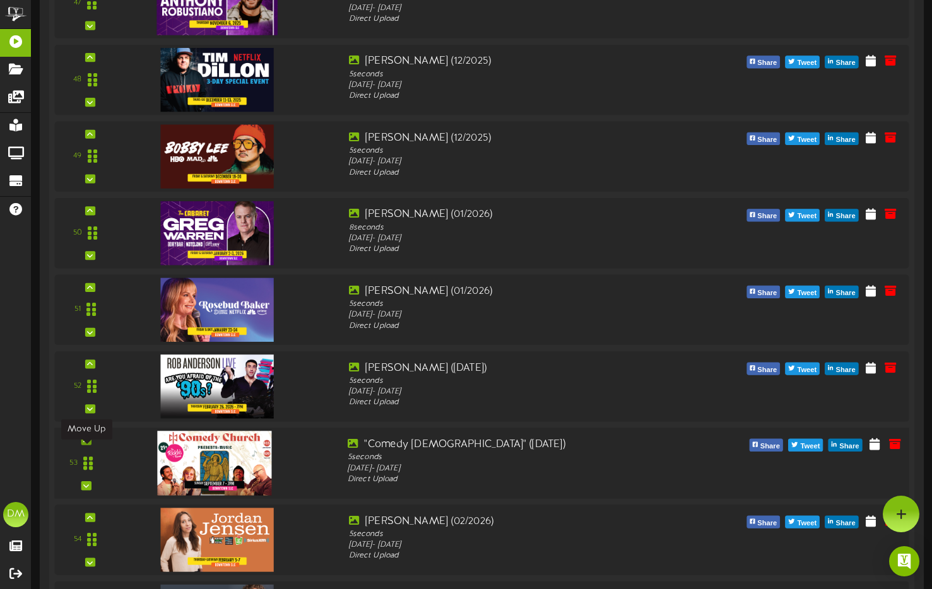 The width and height of the screenshot is (932, 589). What do you see at coordinates (217, 156) in the screenshot?
I see `img: 2b5f8642-8f70-4a2d-a226-ddf63a0f7930.jpg` at bounding box center [217, 156].